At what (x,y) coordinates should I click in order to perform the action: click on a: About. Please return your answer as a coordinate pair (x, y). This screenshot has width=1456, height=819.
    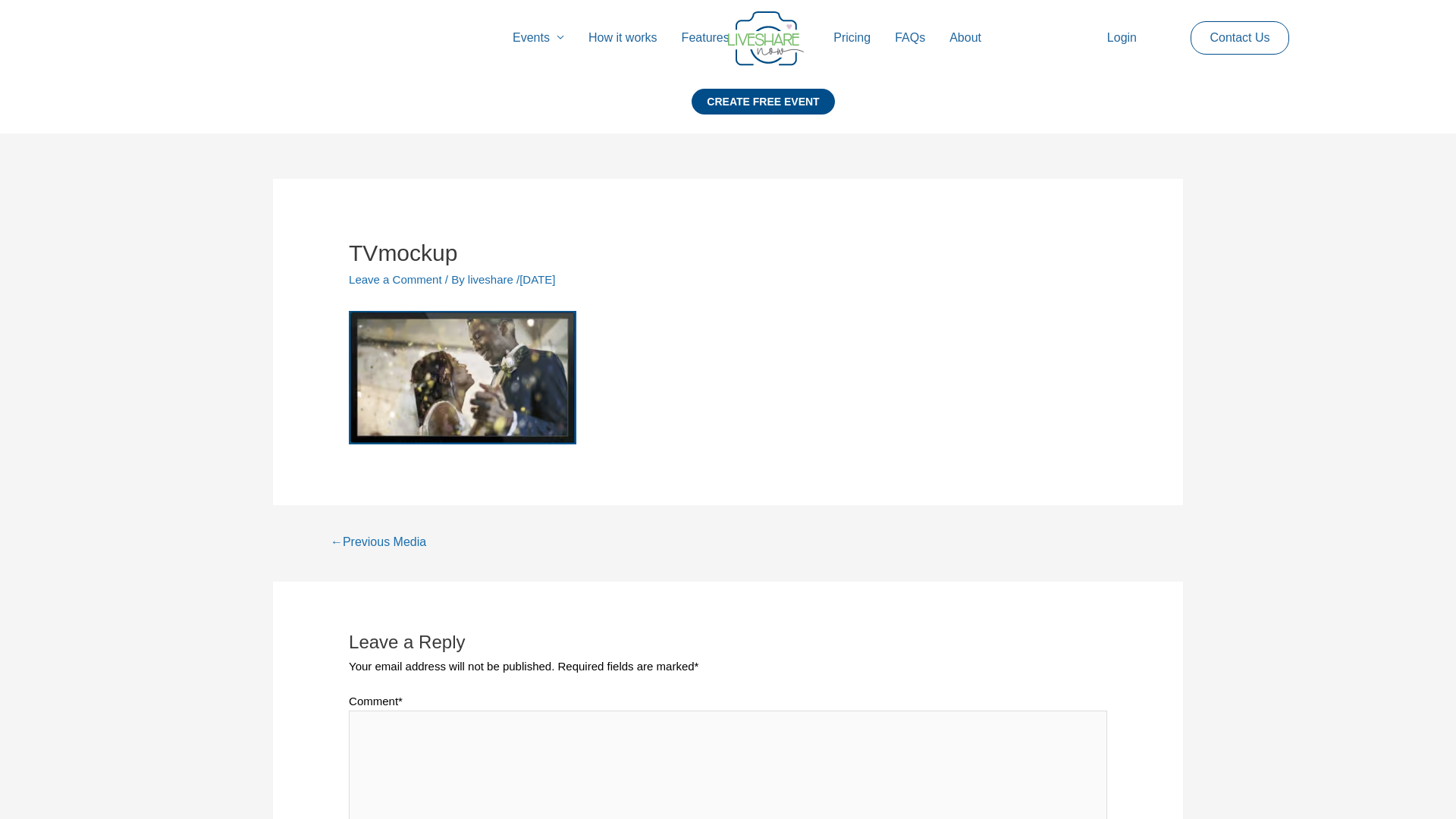
    Looking at the image, I should click on (965, 38).